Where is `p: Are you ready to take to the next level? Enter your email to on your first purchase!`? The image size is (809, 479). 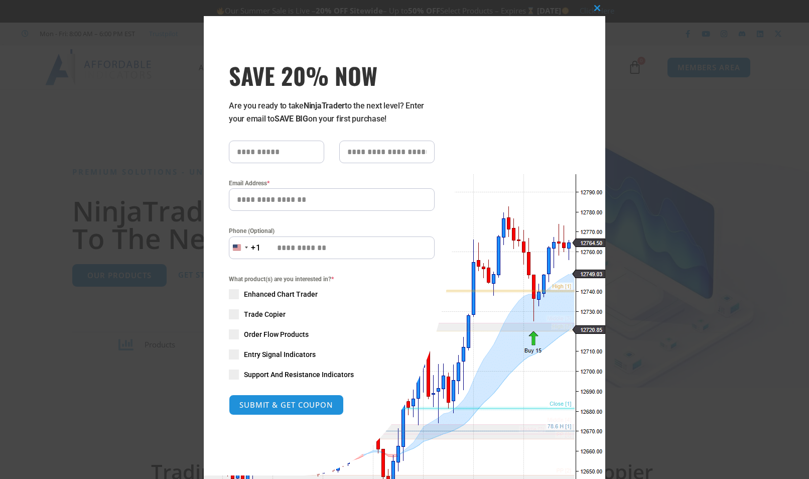
p: Are you ready to take to the next level? Enter your email to on your first purchase! is located at coordinates (332, 112).